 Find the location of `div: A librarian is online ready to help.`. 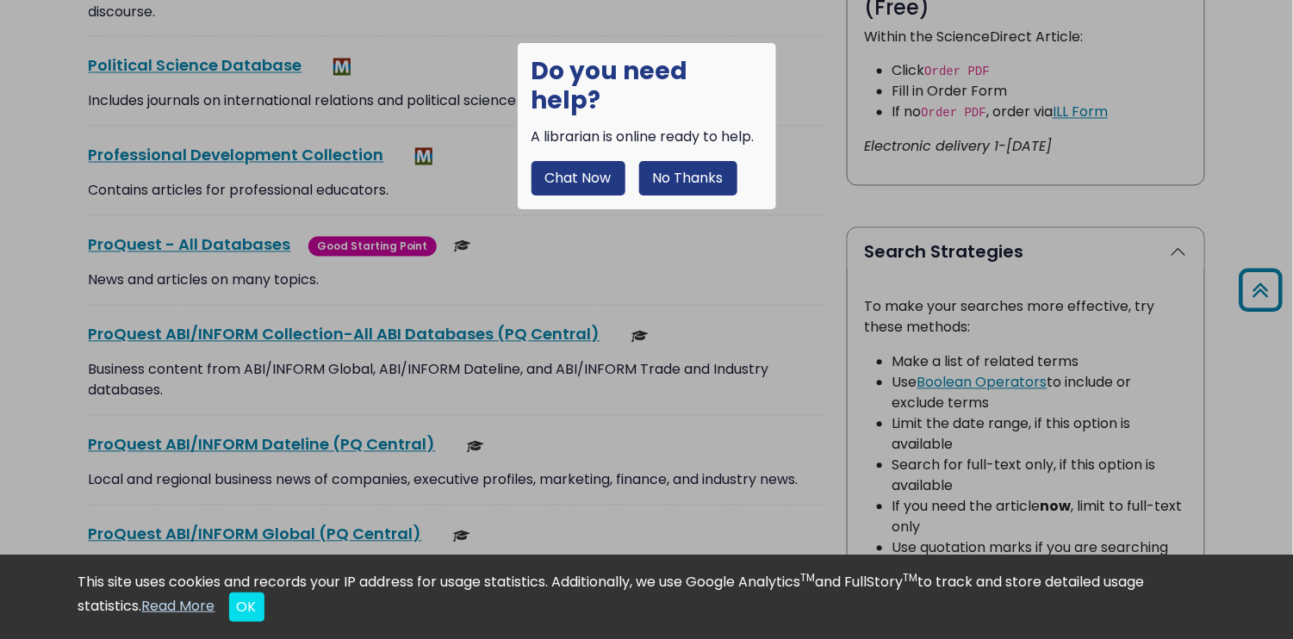

div: A librarian is online ready to help. is located at coordinates (647, 137).